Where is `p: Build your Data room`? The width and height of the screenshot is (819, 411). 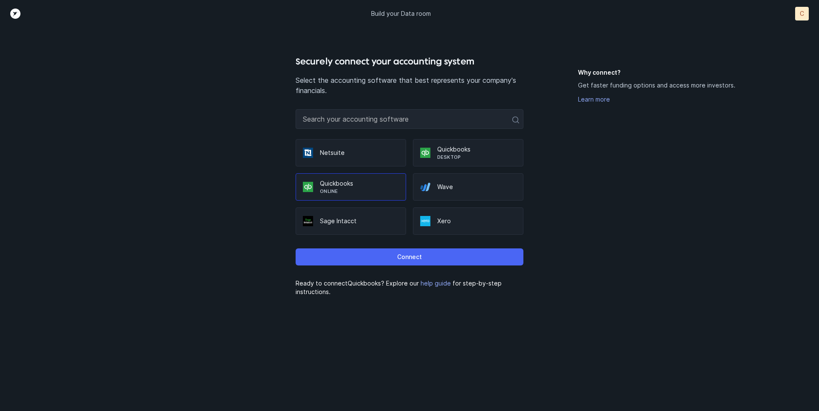
p: Build your Data room is located at coordinates (401, 14).